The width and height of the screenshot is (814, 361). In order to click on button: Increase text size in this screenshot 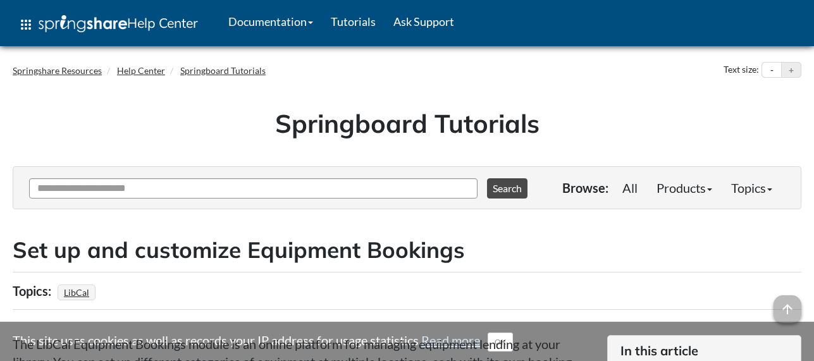, I will do `click(791, 70)`.